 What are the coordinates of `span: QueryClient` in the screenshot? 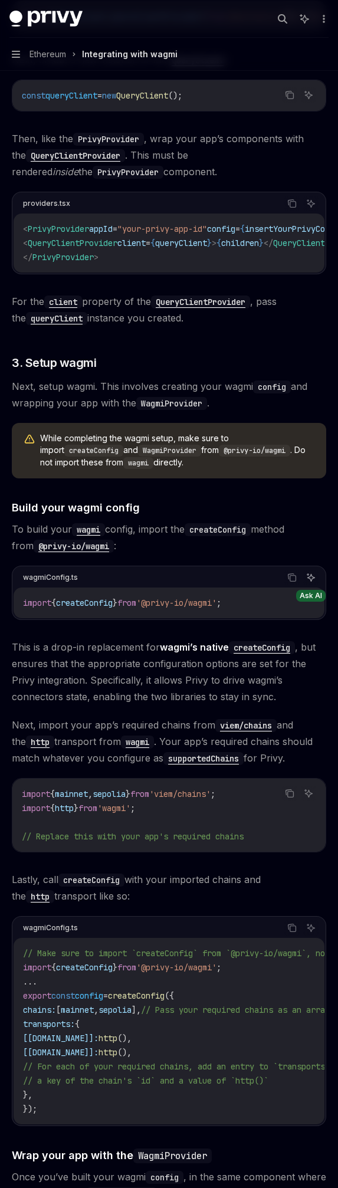 It's located at (142, 96).